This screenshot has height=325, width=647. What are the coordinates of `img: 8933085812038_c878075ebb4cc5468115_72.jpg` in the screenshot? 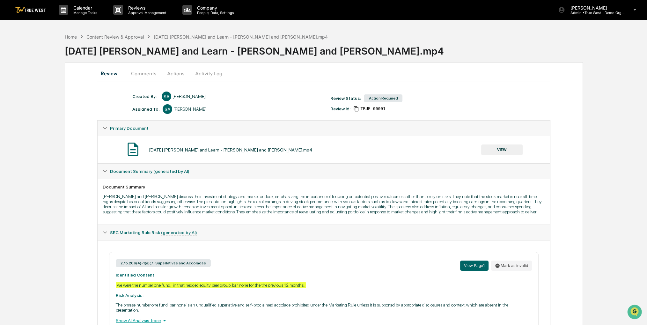 It's located at (19, 54).